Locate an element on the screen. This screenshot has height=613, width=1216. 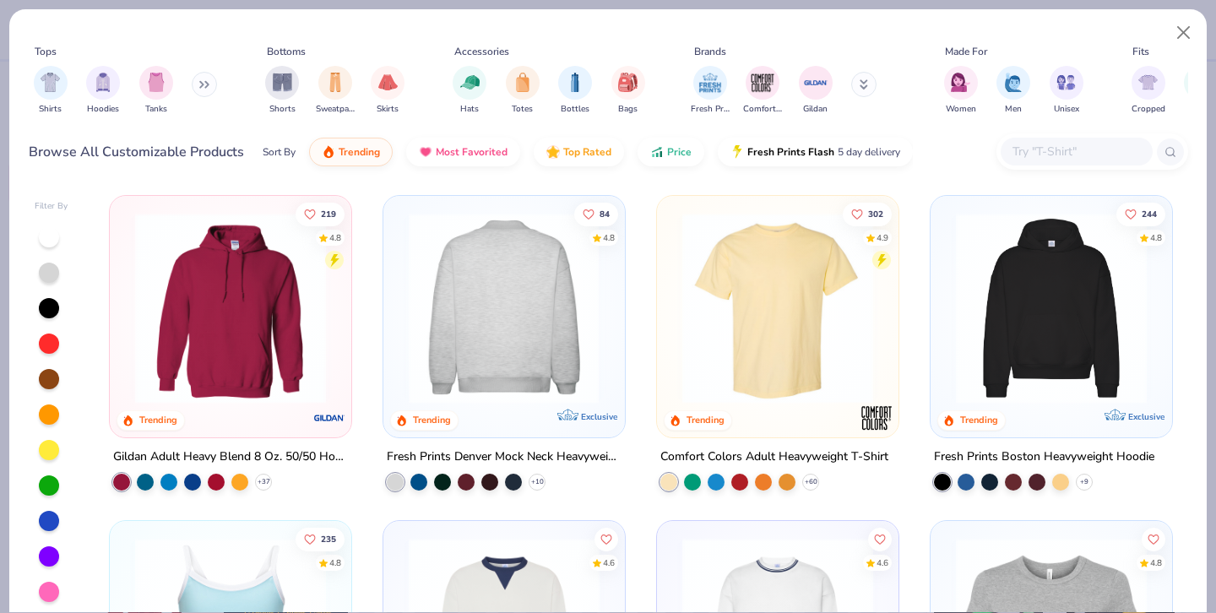
div: filter for Comfort Colors is located at coordinates (762, 90).